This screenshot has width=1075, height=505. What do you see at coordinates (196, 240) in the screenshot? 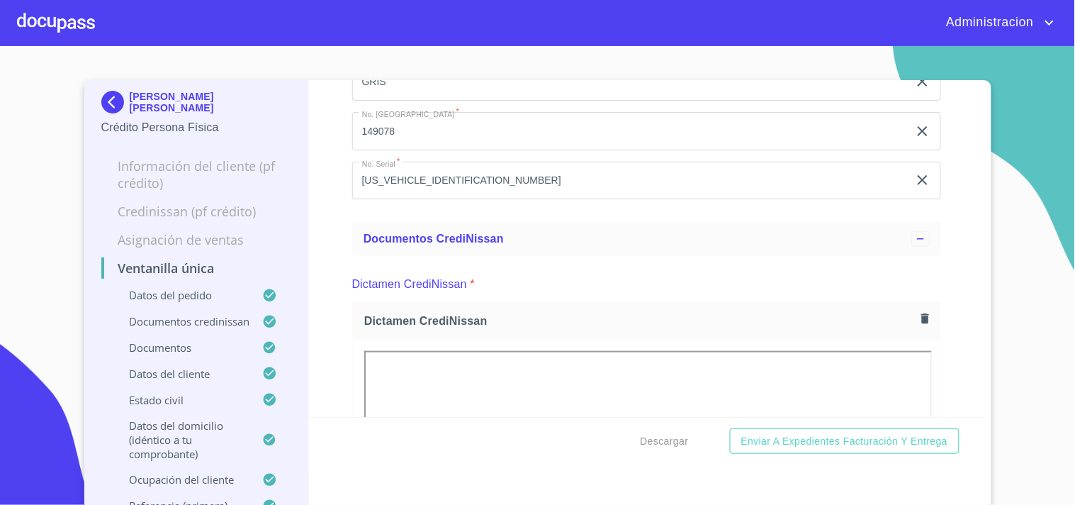
I see `p: Asignación de Ventas` at bounding box center [196, 240].